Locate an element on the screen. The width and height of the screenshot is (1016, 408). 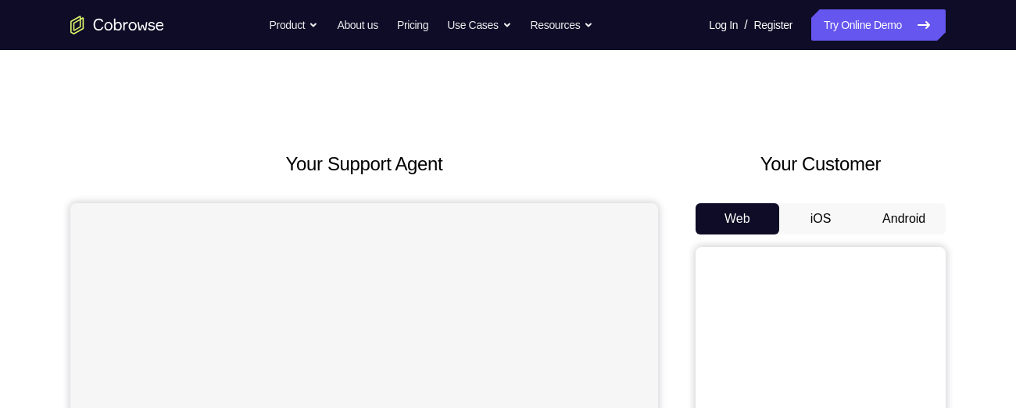
h2: Your Support Agent is located at coordinates (364, 164).